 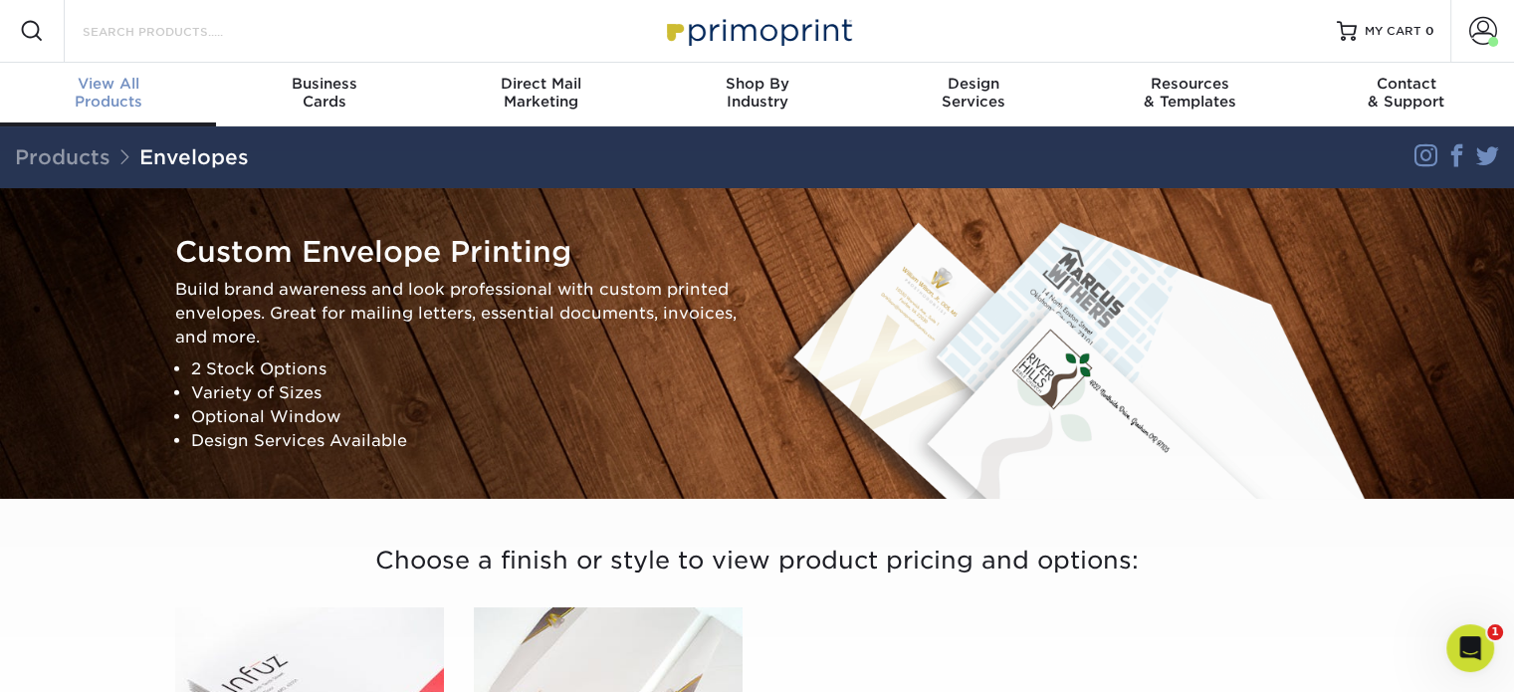 I want to click on span: Shop By, so click(x=756, y=84).